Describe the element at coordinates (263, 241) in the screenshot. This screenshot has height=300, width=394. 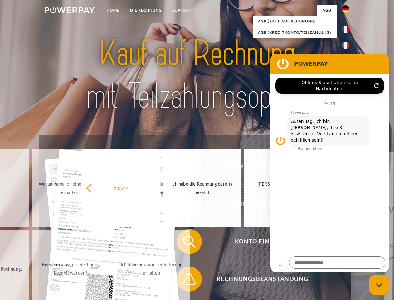
I see `span: Konto einsehen` at that location.